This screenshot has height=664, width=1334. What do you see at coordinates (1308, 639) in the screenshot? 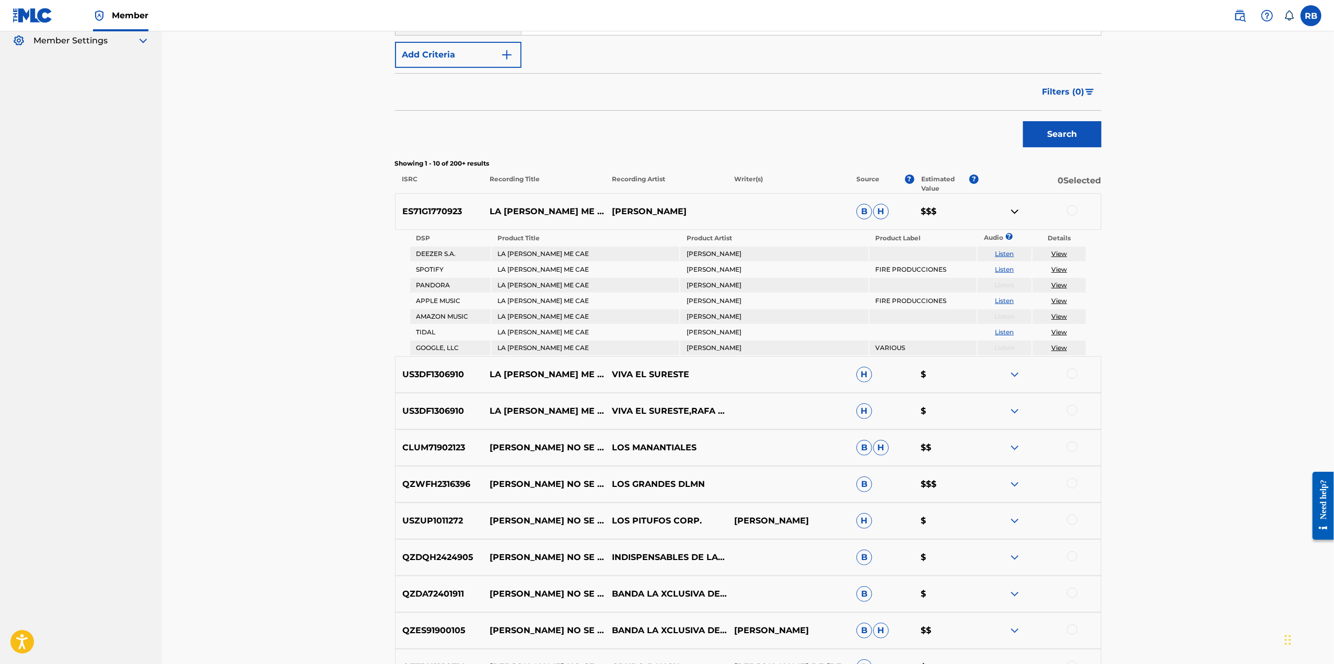
I see `div: Chat Widget` at bounding box center [1308, 639].